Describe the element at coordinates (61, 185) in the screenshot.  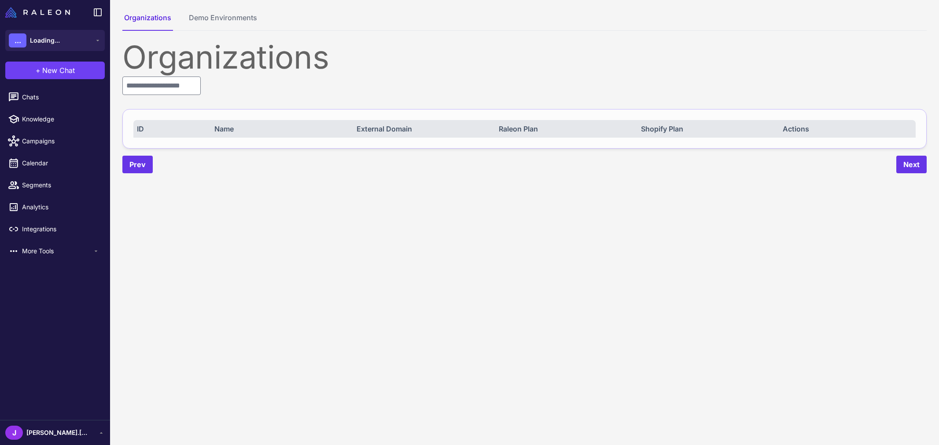
I see `span: Segments` at that location.